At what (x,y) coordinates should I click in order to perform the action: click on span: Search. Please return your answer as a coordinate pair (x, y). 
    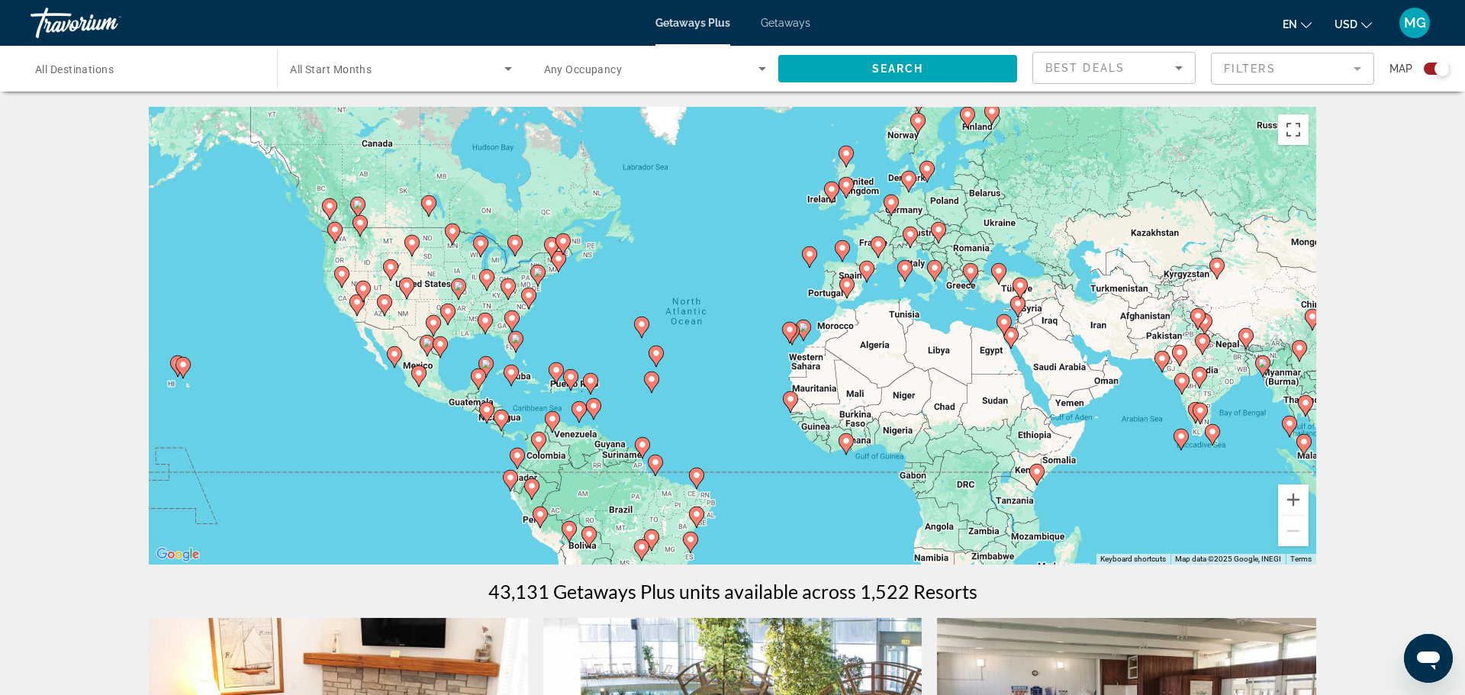
    Looking at the image, I should click on (898, 69).